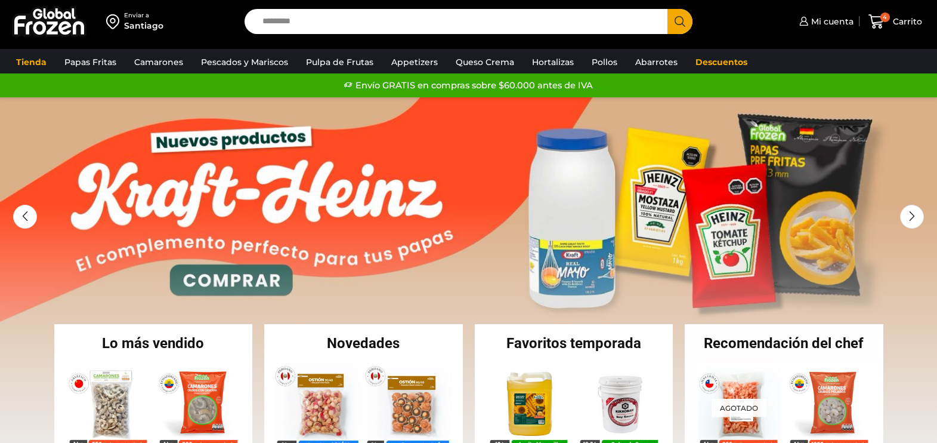 This screenshot has height=443, width=937. What do you see at coordinates (831, 21) in the screenshot?
I see `span: Mi cuenta` at bounding box center [831, 21].